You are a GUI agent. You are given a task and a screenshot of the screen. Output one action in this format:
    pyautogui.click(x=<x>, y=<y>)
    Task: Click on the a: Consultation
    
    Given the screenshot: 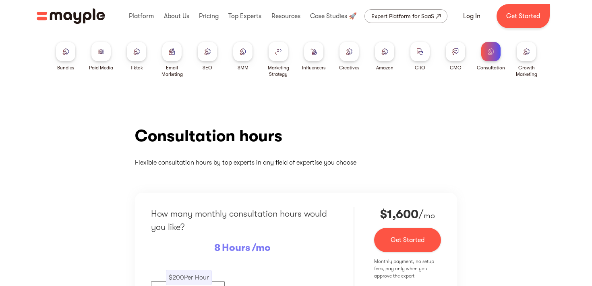 What is the action you would take?
    pyautogui.click(x=491, y=56)
    